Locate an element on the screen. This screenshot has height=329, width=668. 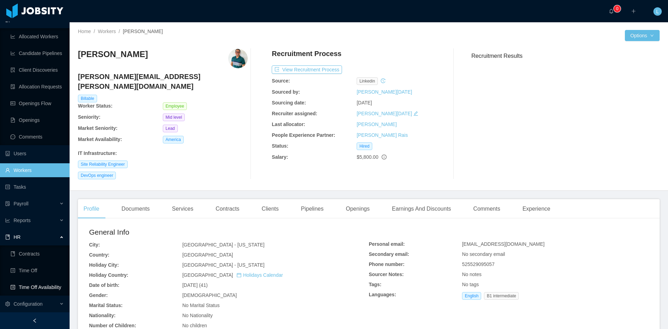
i: icon: edit is located at coordinates (416, 113).